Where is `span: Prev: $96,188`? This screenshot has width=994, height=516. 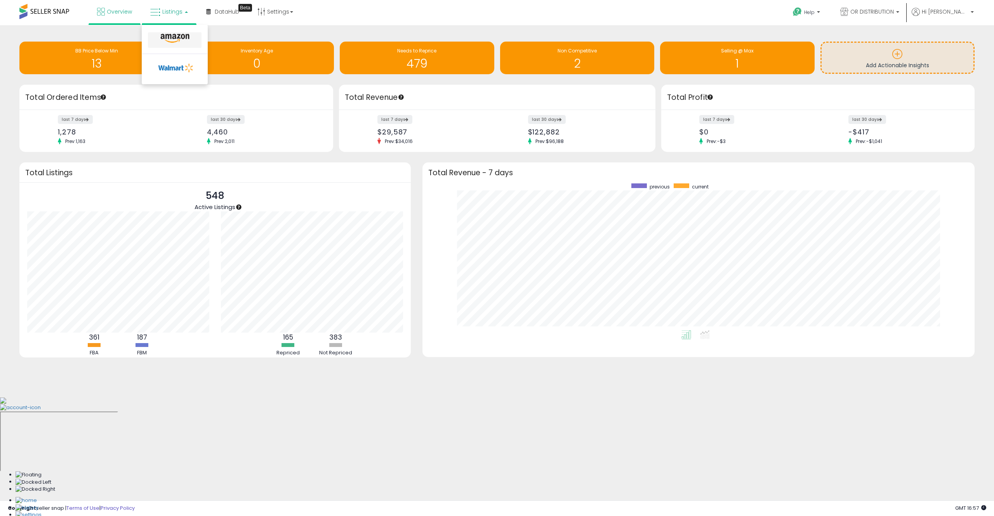
span: Prev: $96,188 is located at coordinates (549, 141).